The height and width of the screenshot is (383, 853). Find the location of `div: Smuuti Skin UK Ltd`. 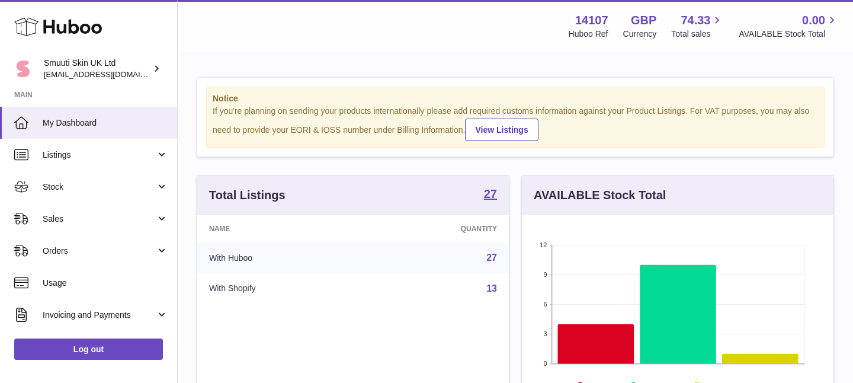

div: Smuuti Skin UK Ltd is located at coordinates (97, 69).